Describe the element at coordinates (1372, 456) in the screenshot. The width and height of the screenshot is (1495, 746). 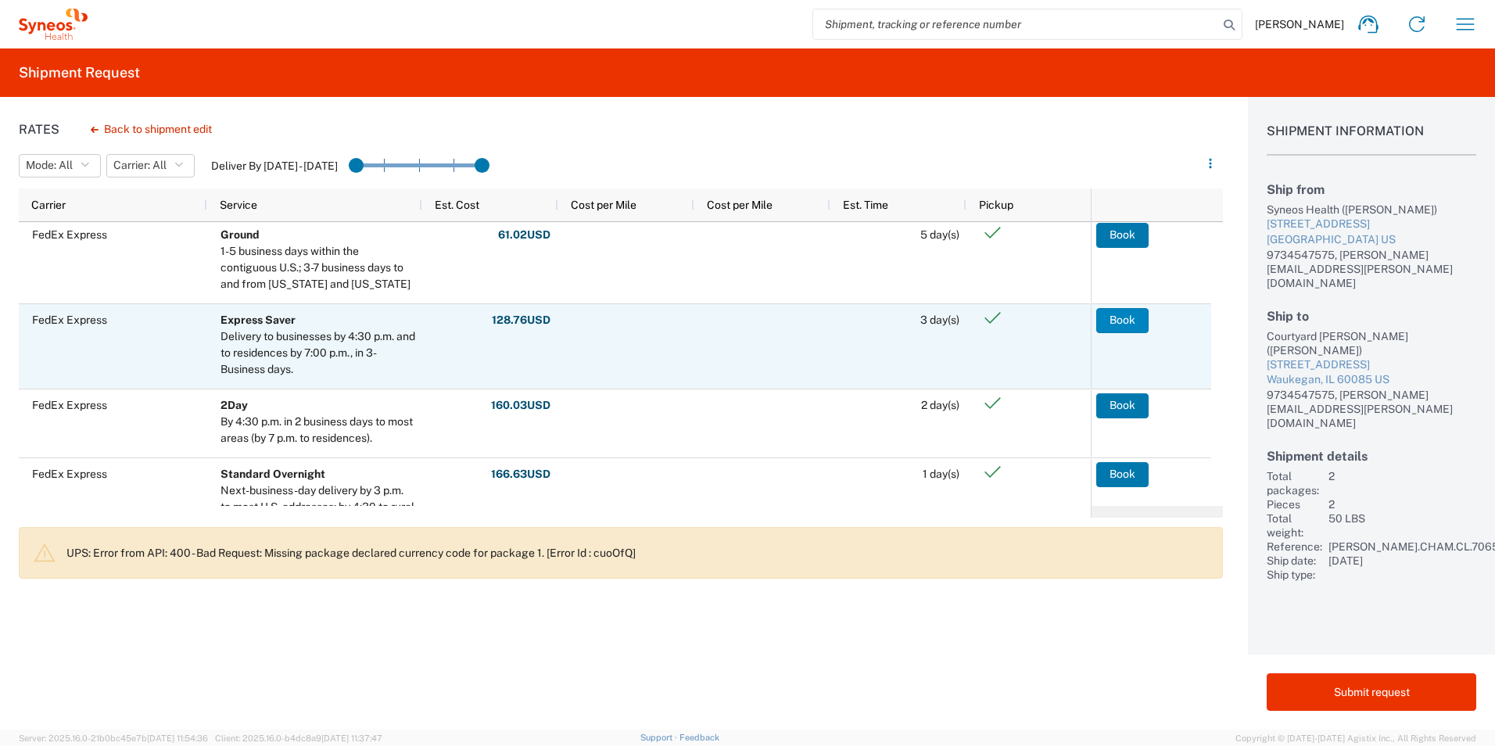
I see `h2: Shipment details` at that location.